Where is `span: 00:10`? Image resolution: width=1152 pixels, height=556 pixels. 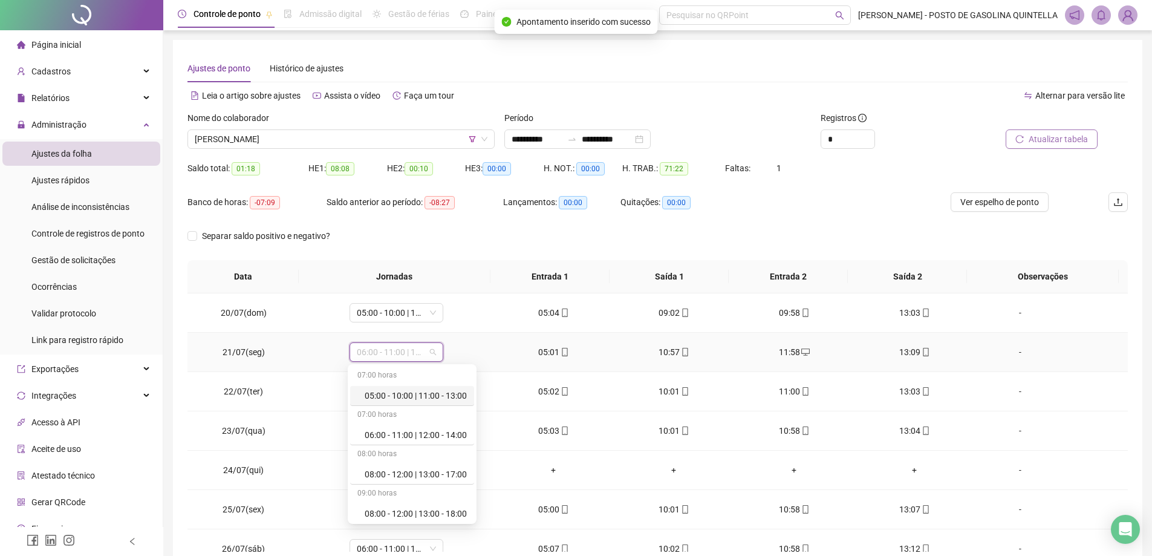 span: 00:10 is located at coordinates (418, 169).